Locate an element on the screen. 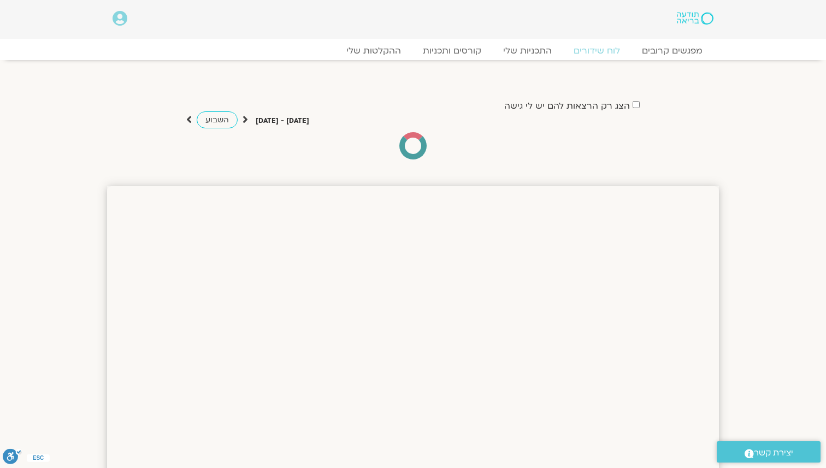 Image resolution: width=826 pixels, height=468 pixels. a: התכניות שלי is located at coordinates (527, 51).